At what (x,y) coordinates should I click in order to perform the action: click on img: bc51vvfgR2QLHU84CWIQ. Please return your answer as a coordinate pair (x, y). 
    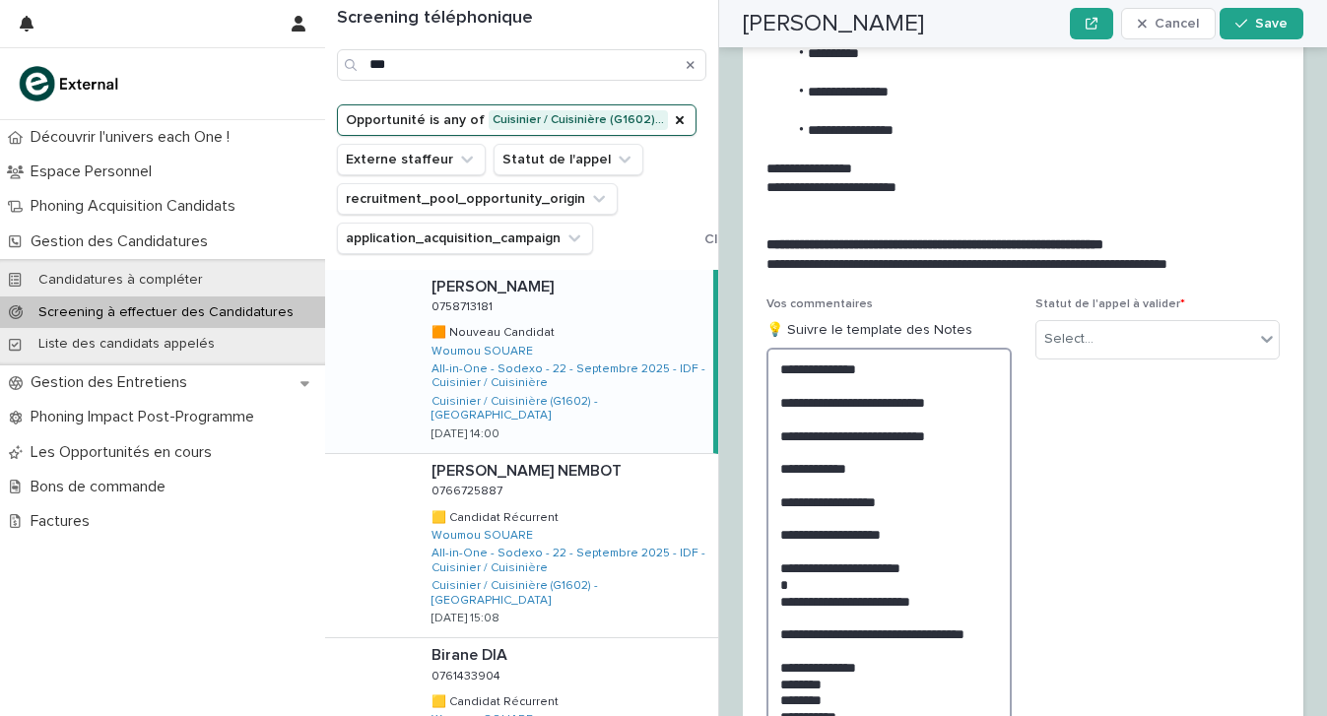
    Looking at the image, I should click on (70, 84).